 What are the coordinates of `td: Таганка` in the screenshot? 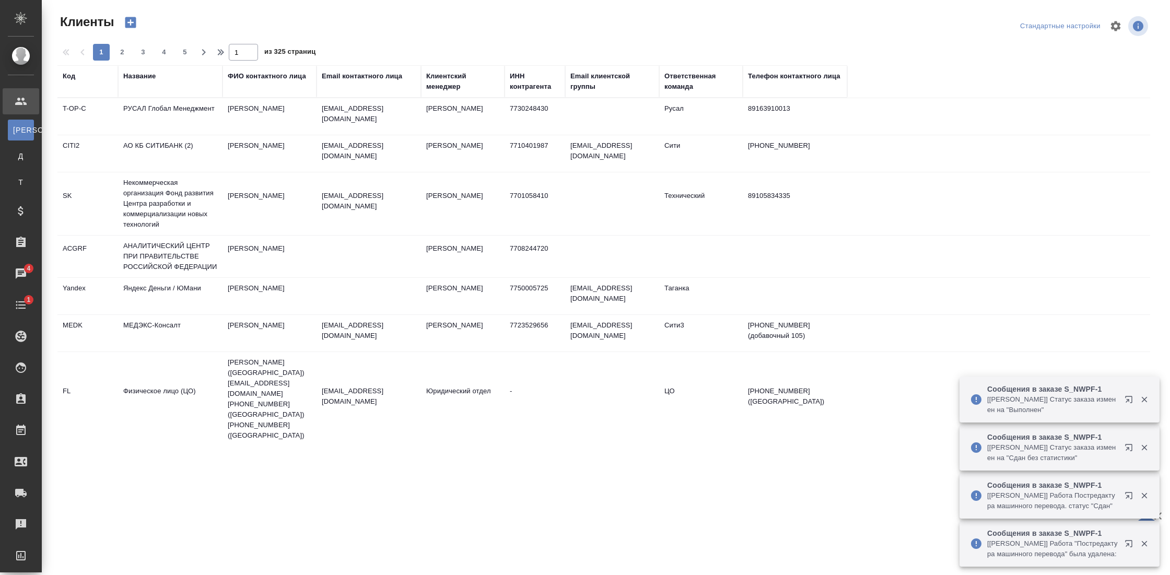 It's located at (701, 296).